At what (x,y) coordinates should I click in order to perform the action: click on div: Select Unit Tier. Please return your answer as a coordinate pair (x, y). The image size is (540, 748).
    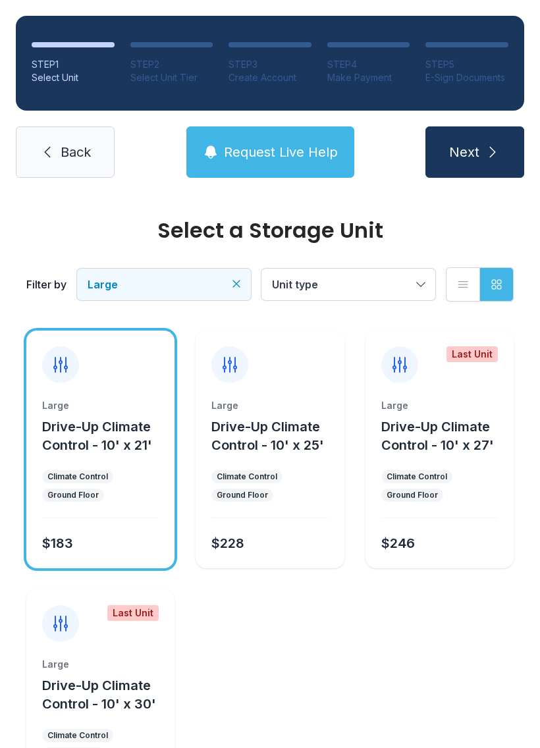
    Looking at the image, I should click on (172, 78).